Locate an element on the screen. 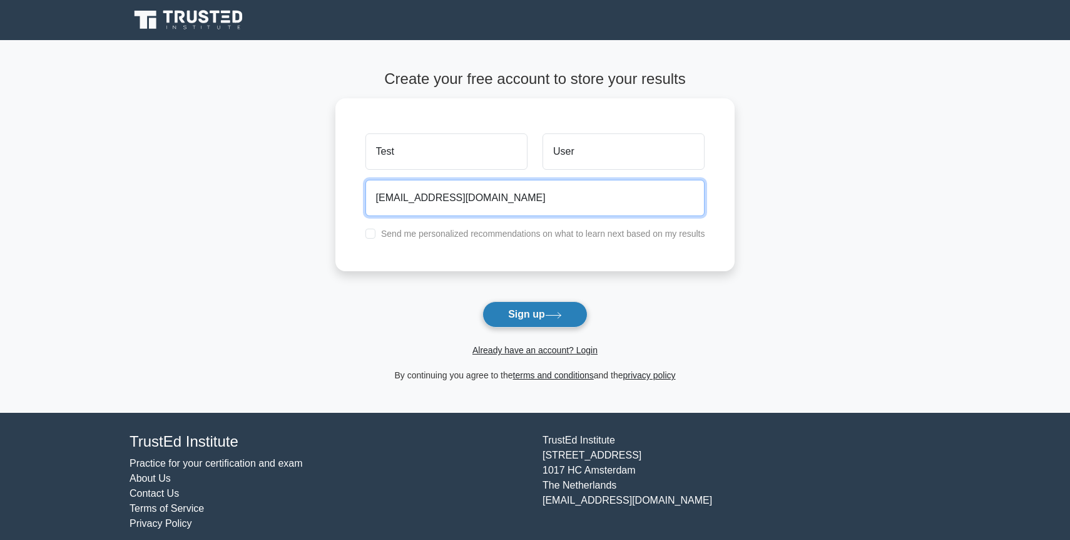  a: Terms of Service is located at coordinates (167, 508).